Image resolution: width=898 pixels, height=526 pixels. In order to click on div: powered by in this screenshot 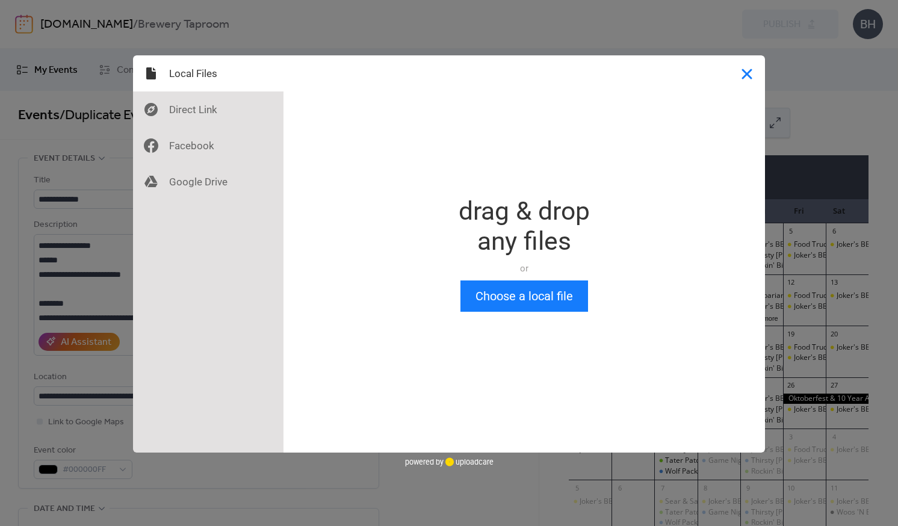, I will do `click(449, 462)`.